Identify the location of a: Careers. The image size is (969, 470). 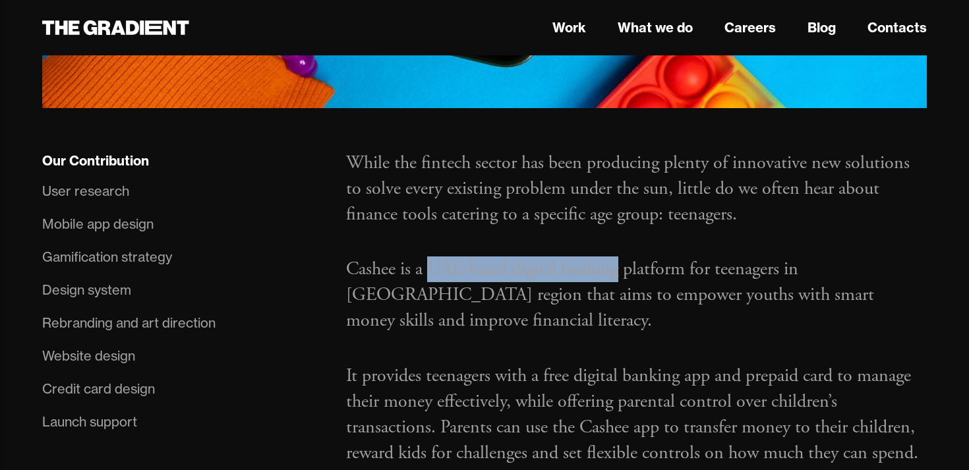
(750, 28).